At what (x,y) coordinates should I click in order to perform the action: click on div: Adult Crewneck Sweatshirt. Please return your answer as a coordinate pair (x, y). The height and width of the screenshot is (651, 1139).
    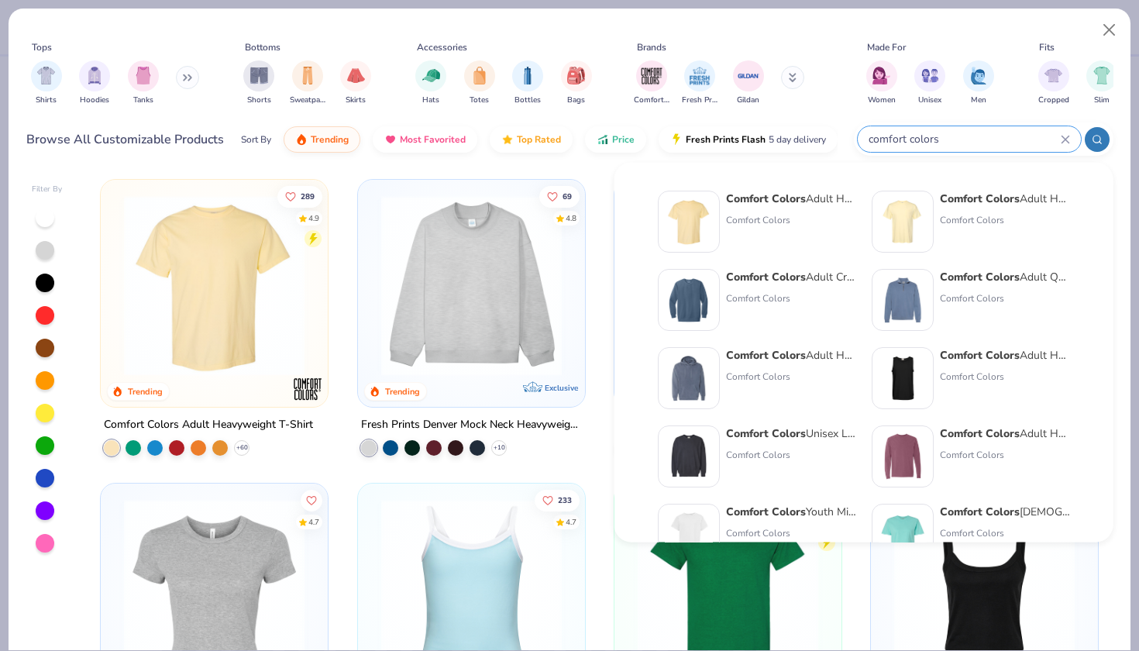
    Looking at the image, I should click on (791, 277).